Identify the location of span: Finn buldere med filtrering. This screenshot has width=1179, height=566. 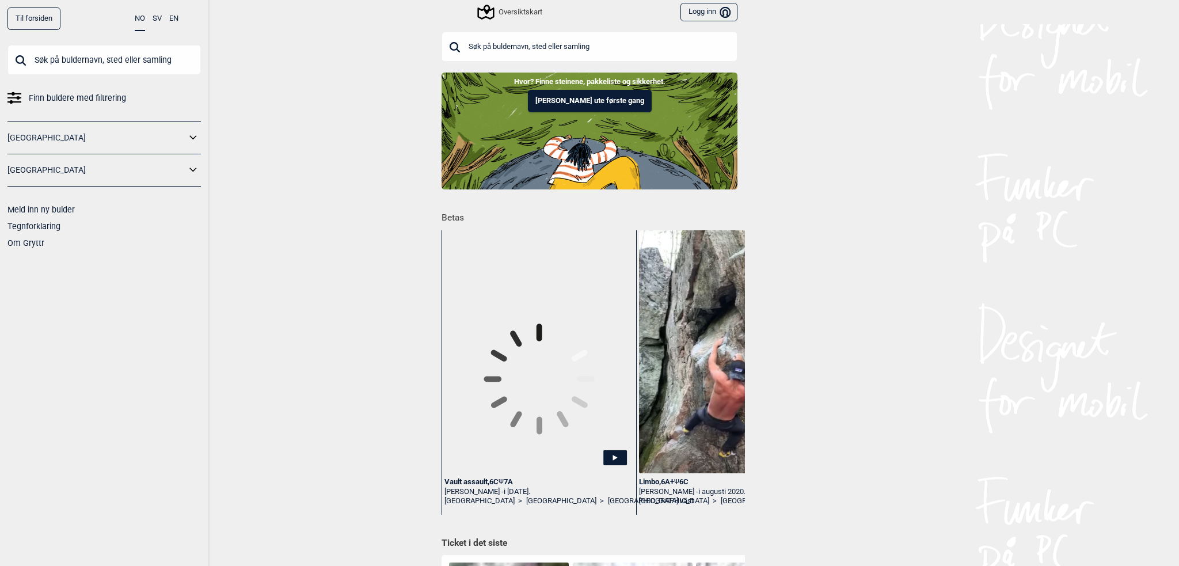
(77, 98).